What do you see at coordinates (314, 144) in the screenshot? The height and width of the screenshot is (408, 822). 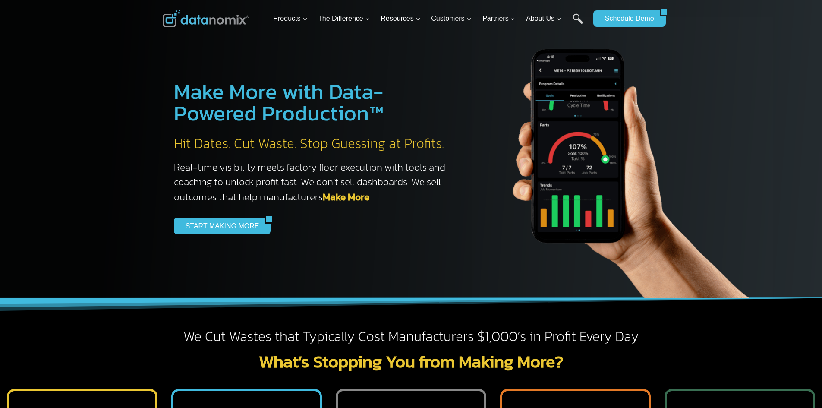 I see `h2: Hit Dates. Cut Waste. Stop Guessing at Profits.` at bounding box center [314, 144].